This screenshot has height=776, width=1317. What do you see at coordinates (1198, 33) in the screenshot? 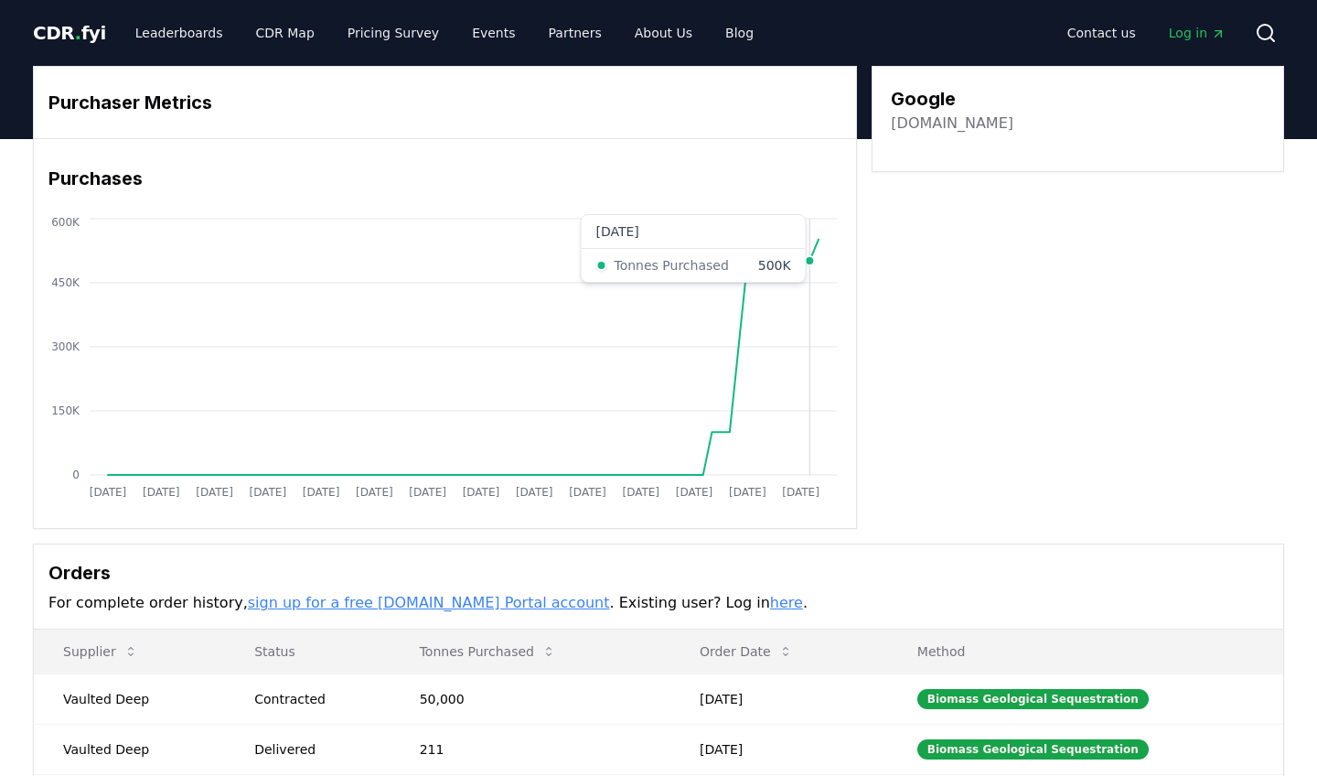
I see `a: Log in` at bounding box center [1198, 33].